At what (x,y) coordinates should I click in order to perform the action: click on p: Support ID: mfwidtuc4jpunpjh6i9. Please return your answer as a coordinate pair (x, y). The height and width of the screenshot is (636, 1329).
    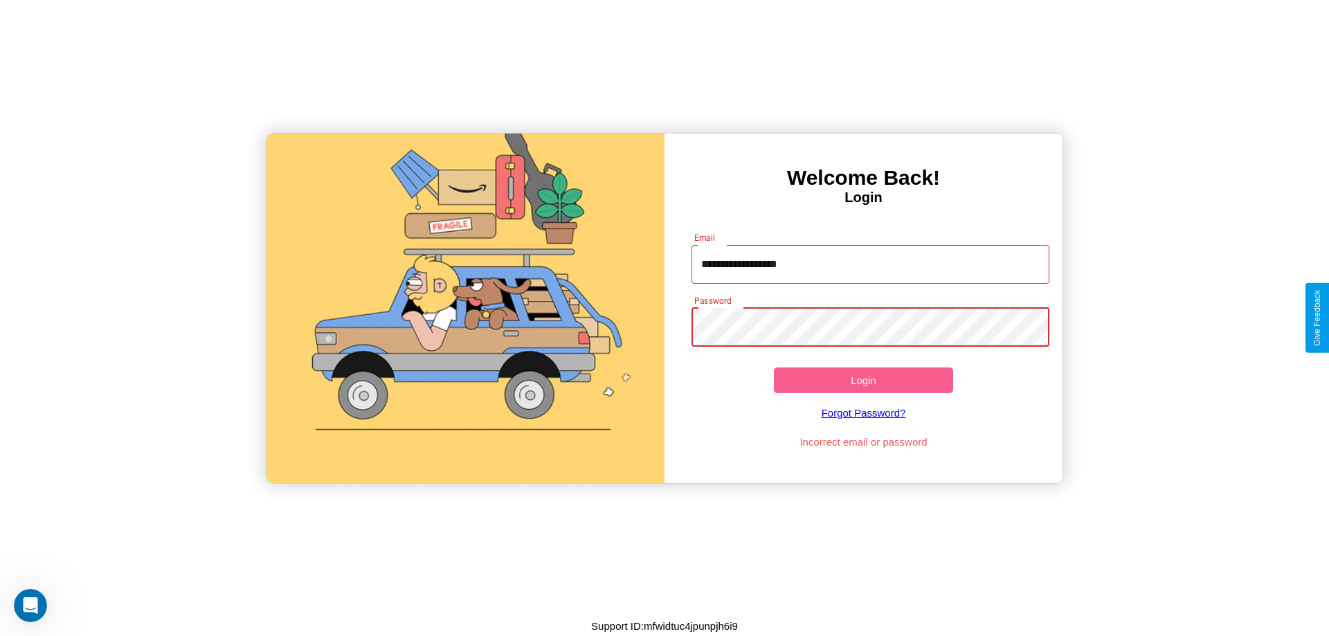
    Looking at the image, I should click on (665, 626).